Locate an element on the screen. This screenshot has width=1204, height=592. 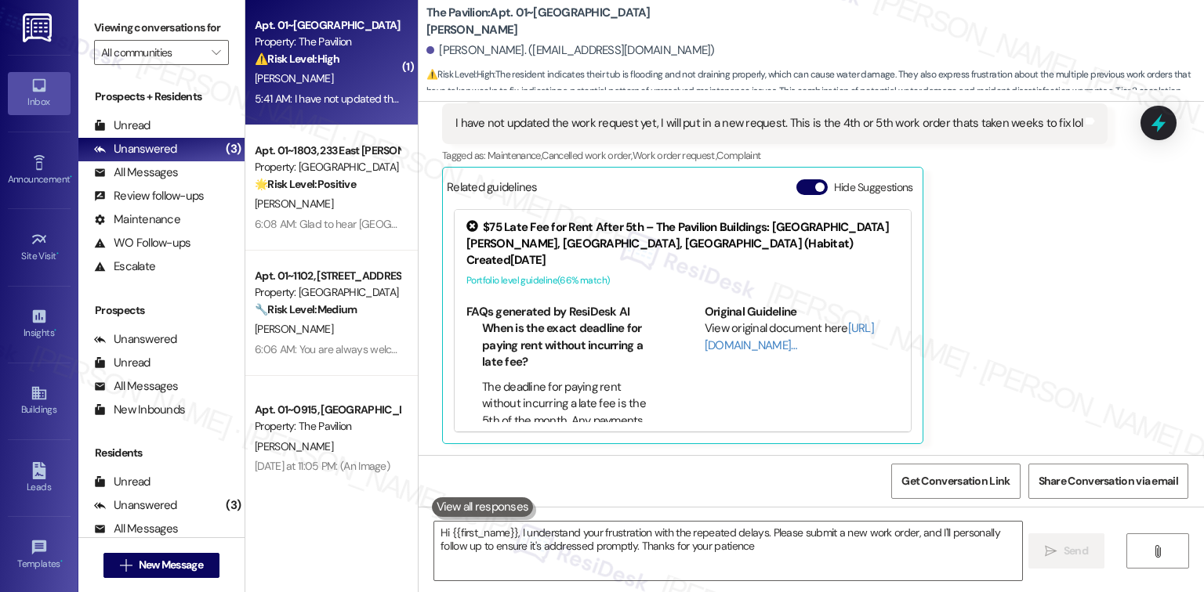
button: Send is located at coordinates (1066, 551).